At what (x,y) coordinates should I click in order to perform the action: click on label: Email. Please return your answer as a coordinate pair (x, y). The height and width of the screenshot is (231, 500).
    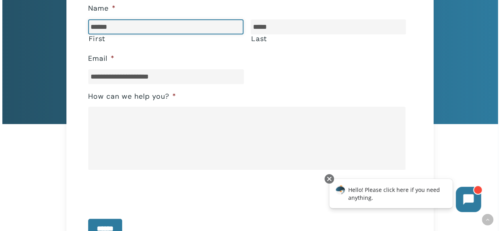
    Looking at the image, I should click on (101, 59).